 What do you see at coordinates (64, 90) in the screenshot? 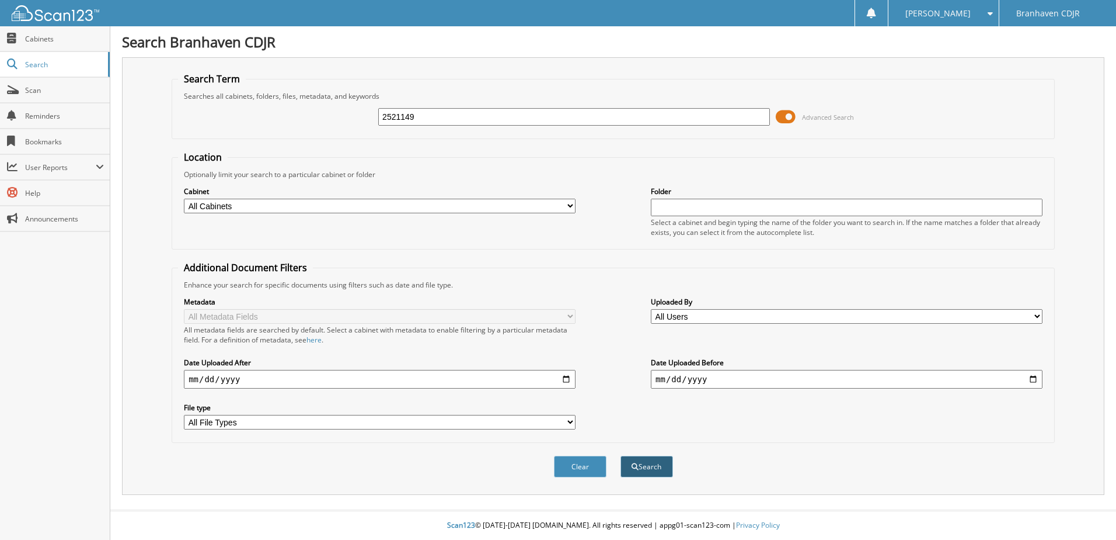
I see `span: Scan` at bounding box center [64, 90].